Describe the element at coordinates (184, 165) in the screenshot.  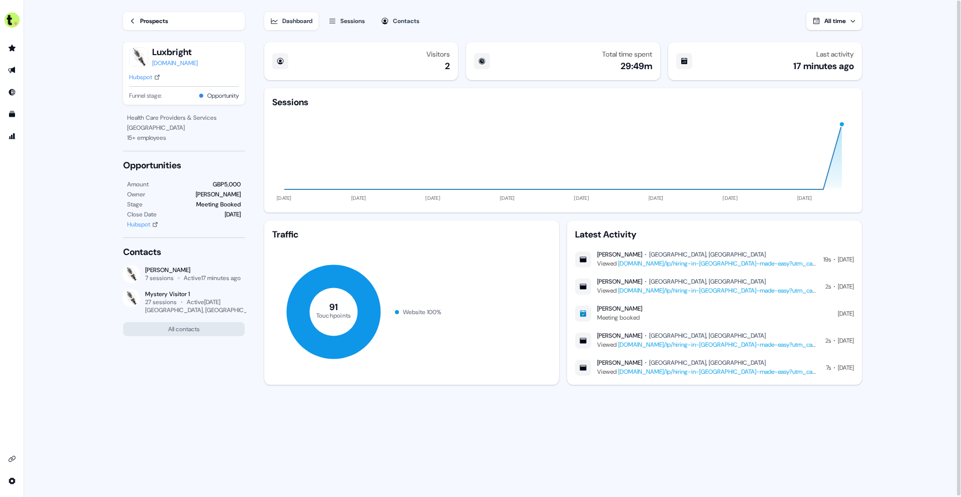
I see `div: Opportunities` at that location.